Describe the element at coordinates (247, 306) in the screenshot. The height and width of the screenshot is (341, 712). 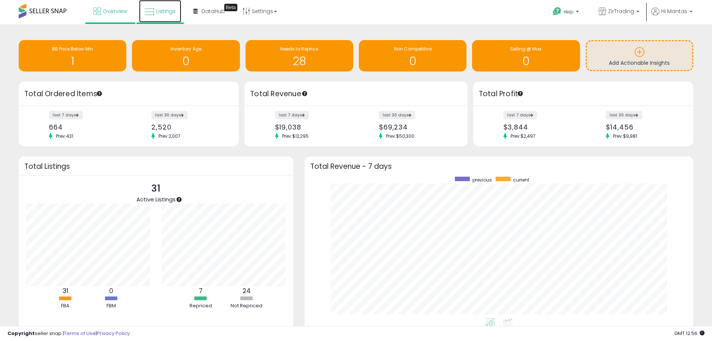
I see `div: Not Repriced` at that location.